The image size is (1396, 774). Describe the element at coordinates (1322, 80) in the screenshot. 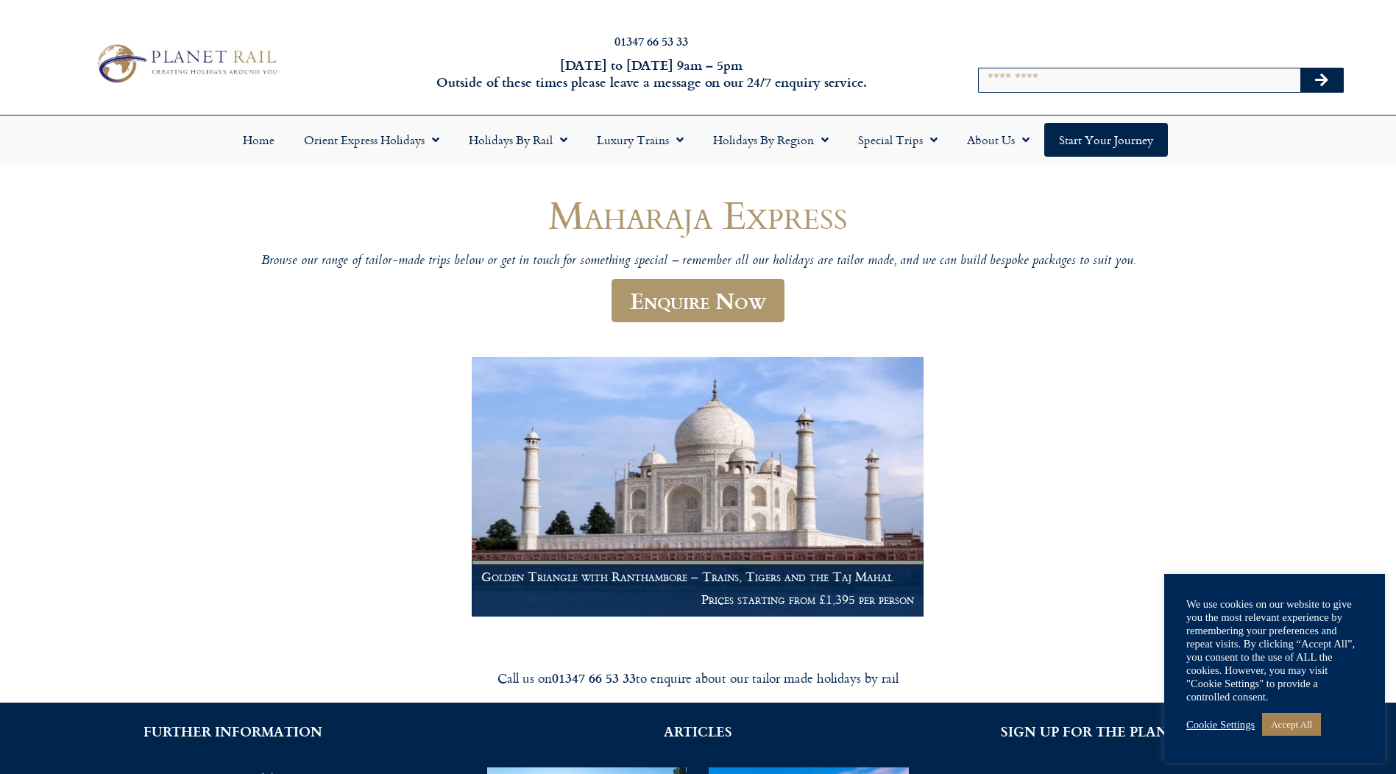

I see `button: Search` at that location.